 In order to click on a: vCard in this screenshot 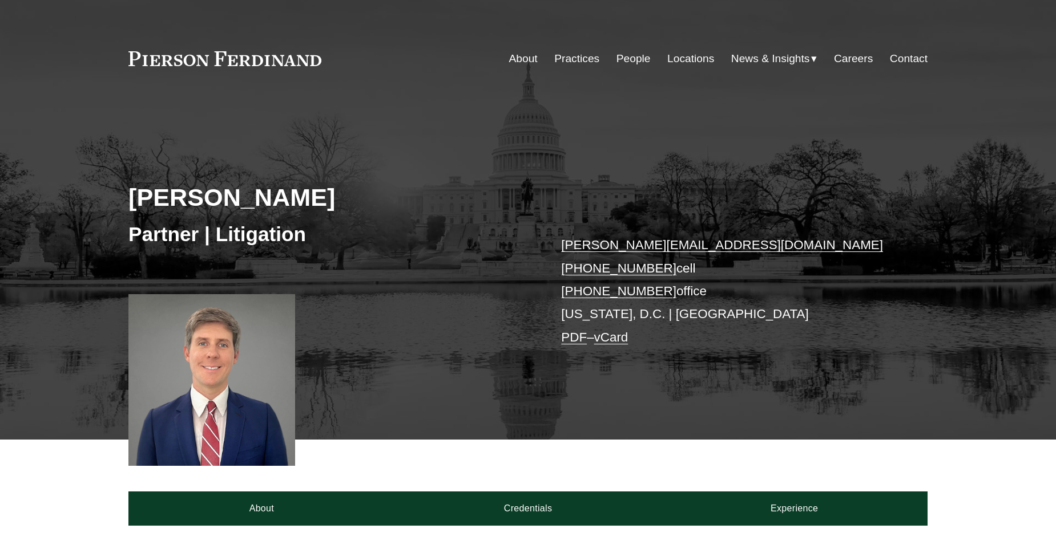, I will do `click(611, 337)`.